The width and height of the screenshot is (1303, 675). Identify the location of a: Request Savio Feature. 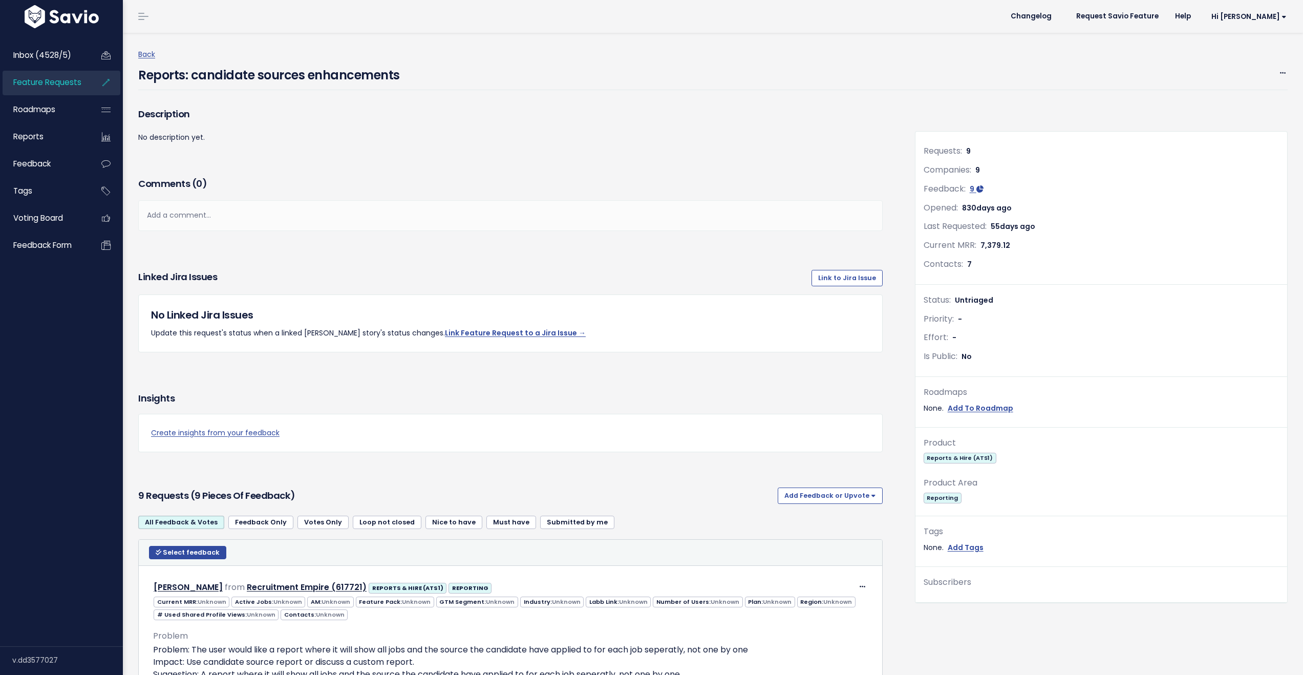
(1117, 16).